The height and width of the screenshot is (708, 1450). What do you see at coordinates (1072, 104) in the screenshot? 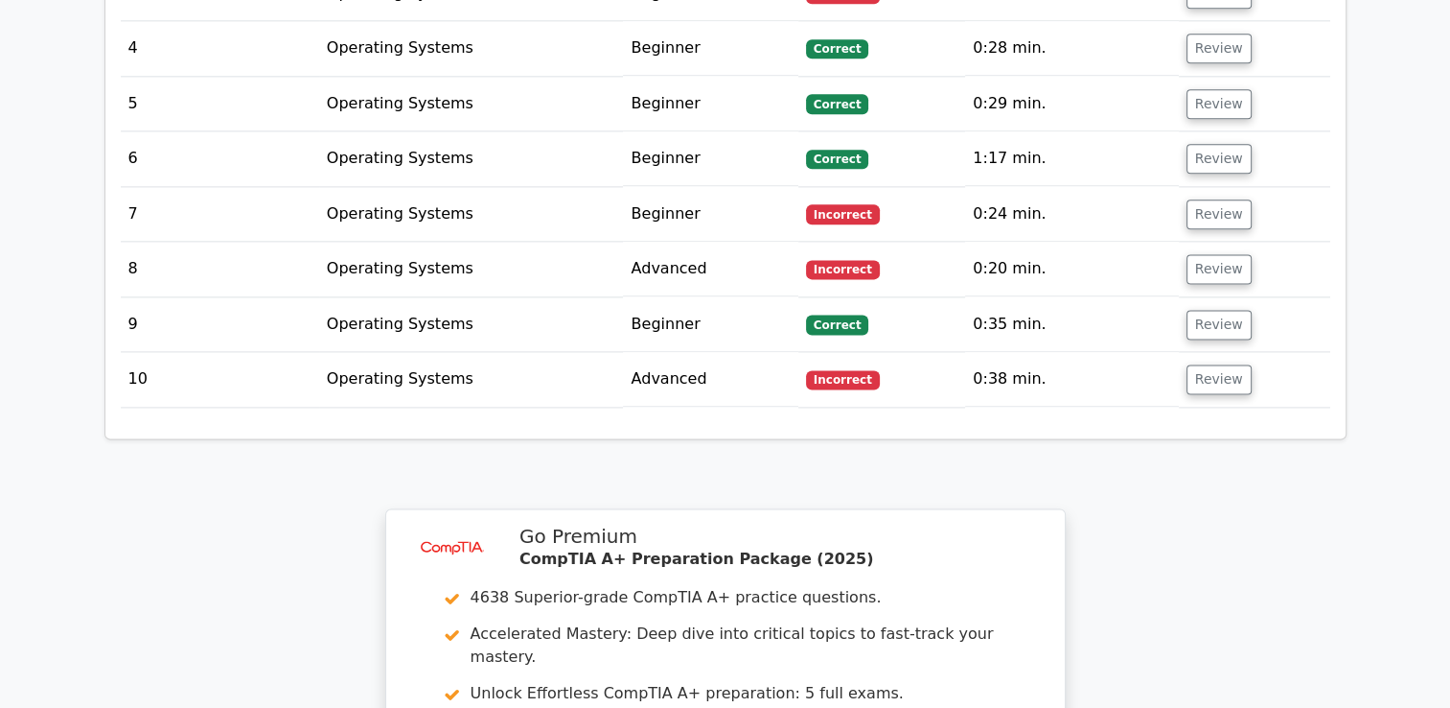
I see `td: 0:29 min.` at bounding box center [1072, 104].